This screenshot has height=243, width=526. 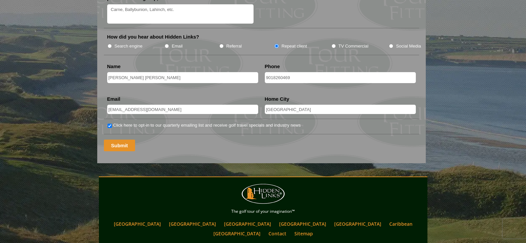 I want to click on label: TV Commercial, so click(x=353, y=46).